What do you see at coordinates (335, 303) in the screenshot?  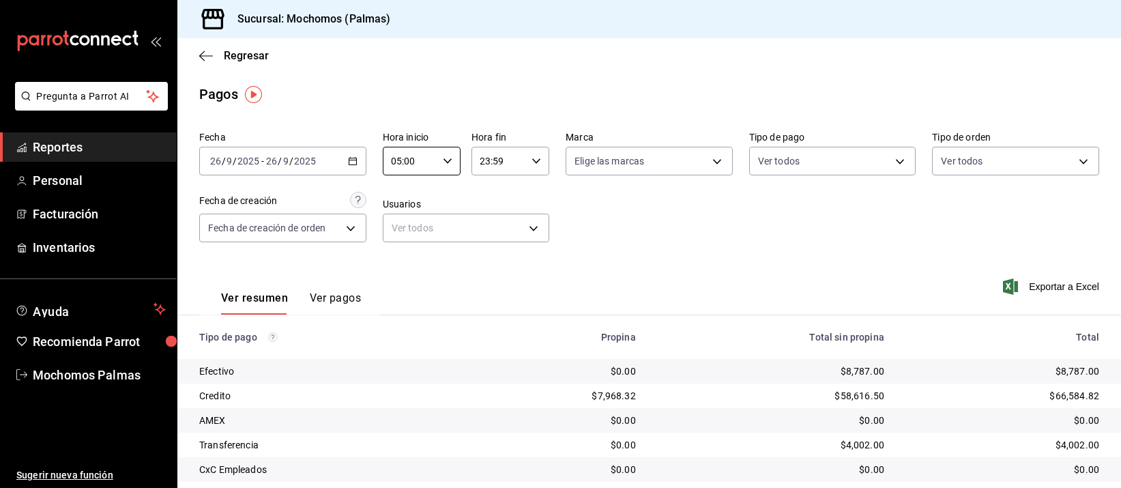 I see `button: Ver pagos` at bounding box center [335, 303].